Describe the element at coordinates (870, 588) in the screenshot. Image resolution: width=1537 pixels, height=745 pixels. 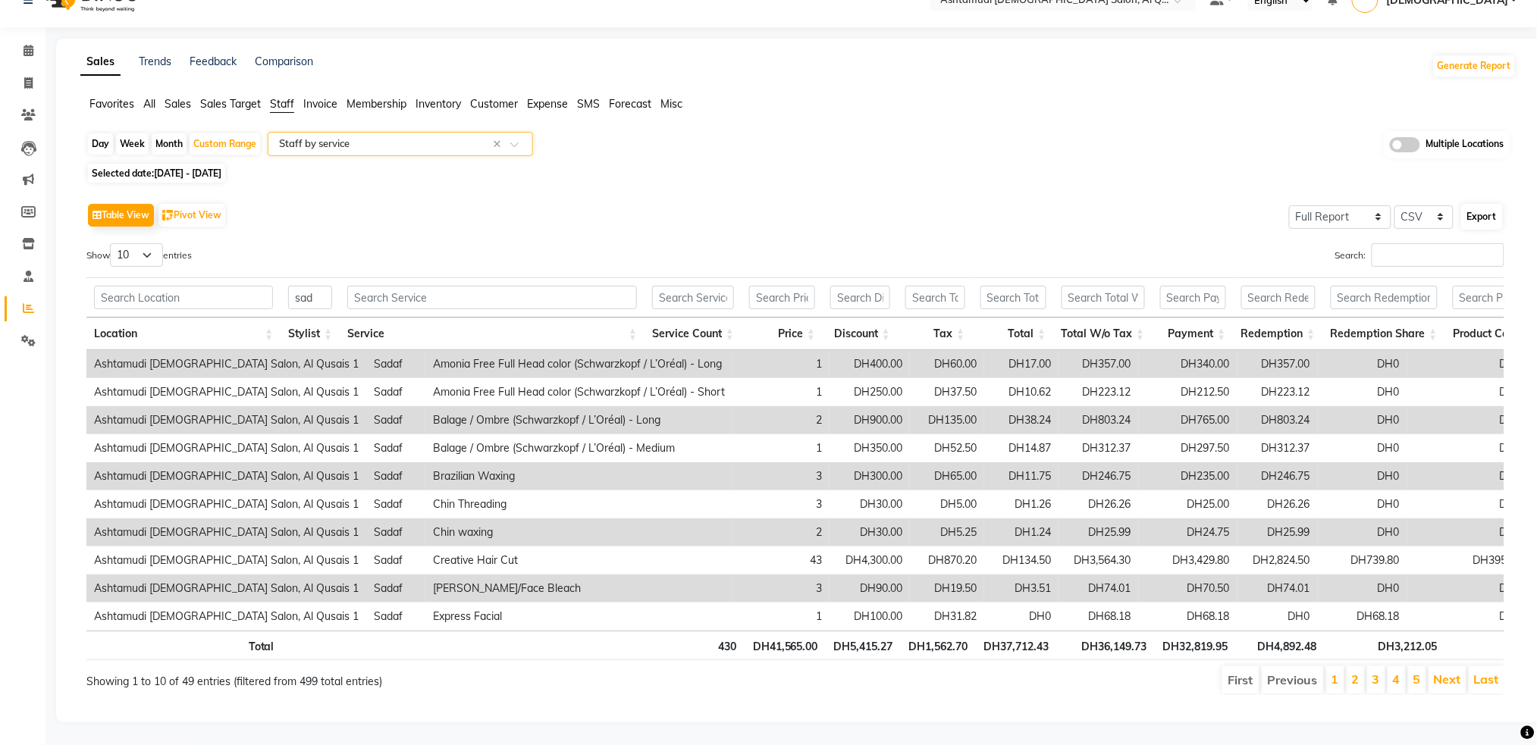
I see `td: DH90.00` at that location.